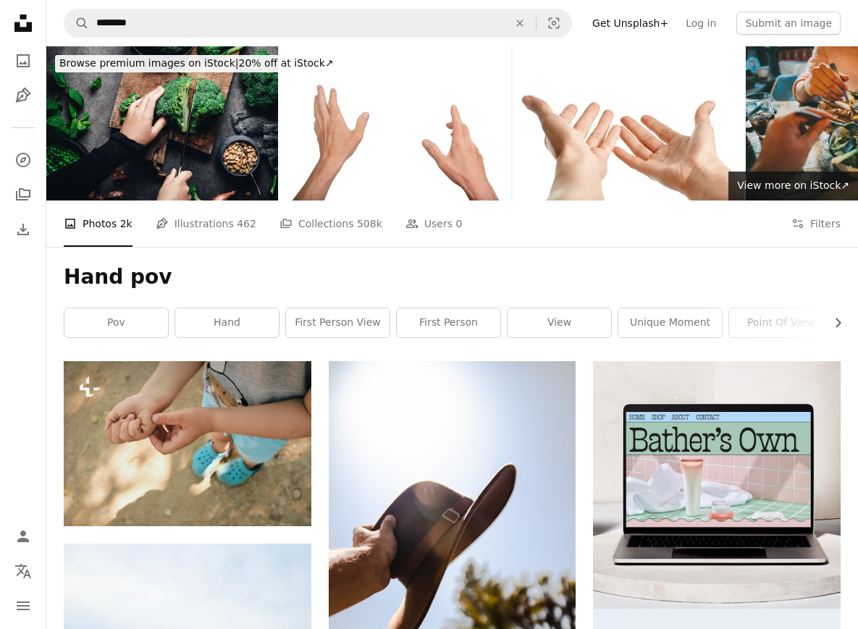 The height and width of the screenshot is (629, 858). I want to click on button: Clear, so click(520, 23).